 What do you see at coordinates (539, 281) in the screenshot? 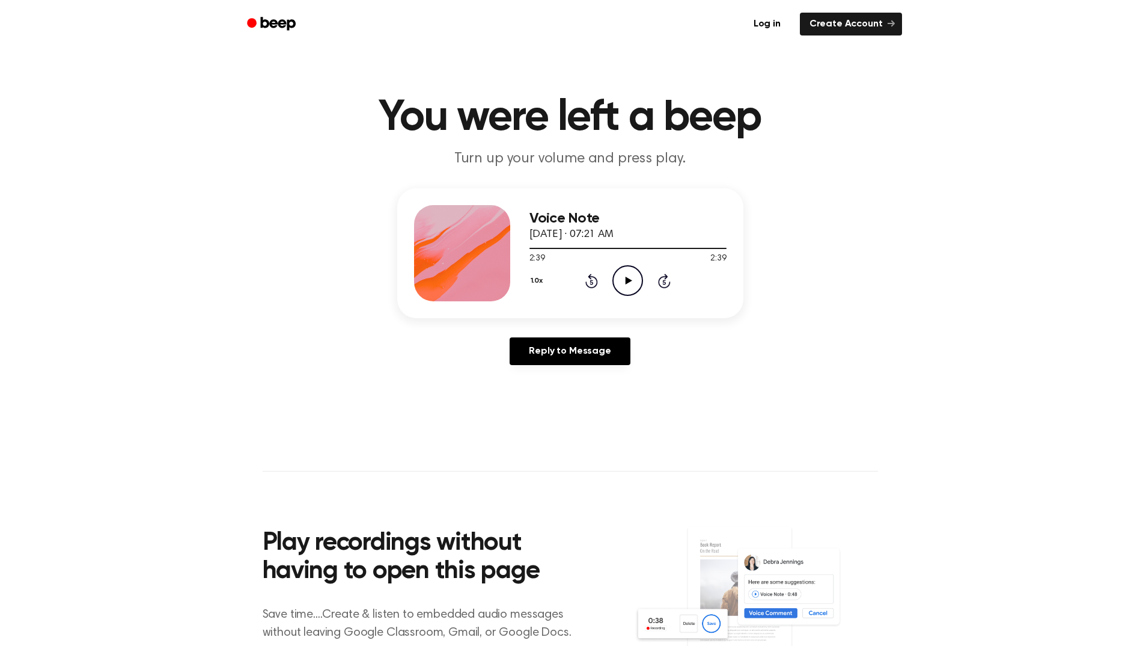
I see `button: 1.0x` at bounding box center [539, 281].